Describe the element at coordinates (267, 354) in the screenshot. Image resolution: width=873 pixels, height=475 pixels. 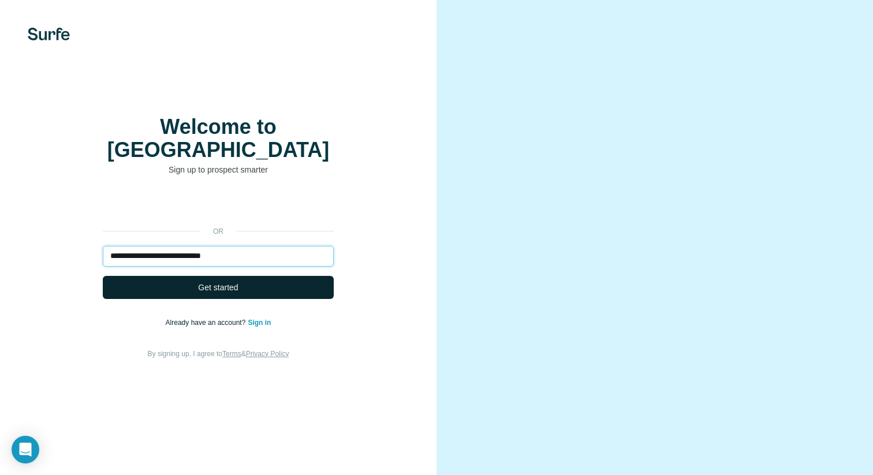
I see `a: Privacy Policy` at that location.